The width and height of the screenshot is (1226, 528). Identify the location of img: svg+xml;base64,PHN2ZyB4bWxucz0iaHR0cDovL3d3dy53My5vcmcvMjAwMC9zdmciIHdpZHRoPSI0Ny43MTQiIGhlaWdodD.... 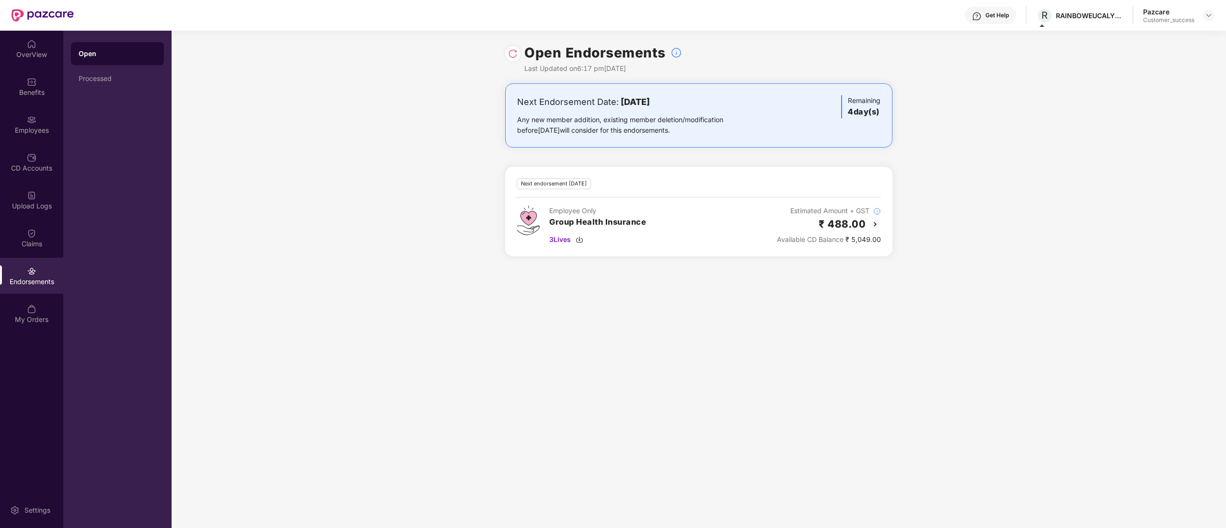
(528, 220).